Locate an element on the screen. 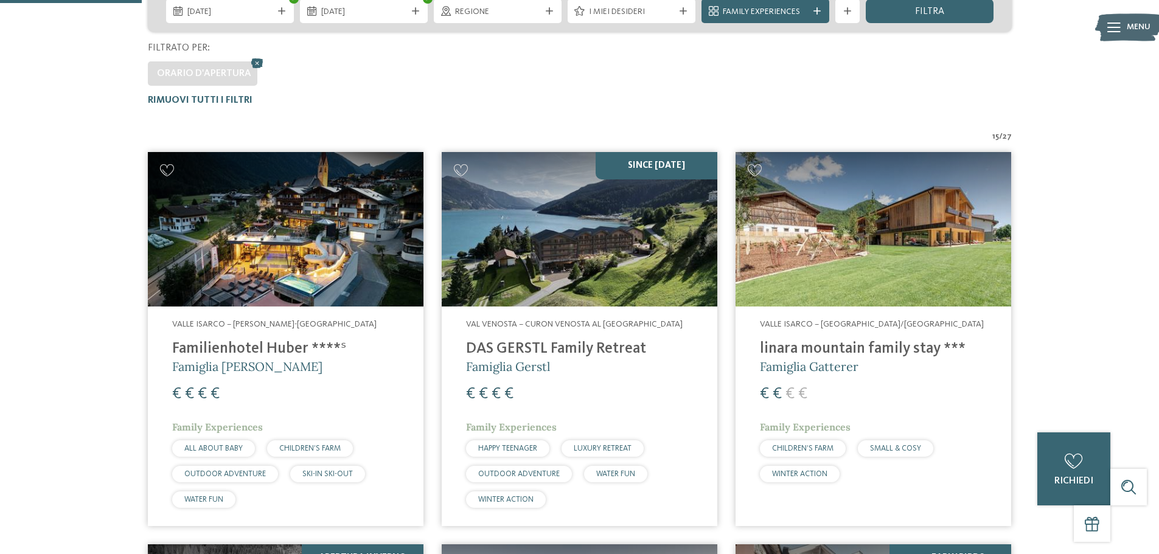 This screenshot has width=1159, height=554. h4: DAS GERSTL Family Retreat is located at coordinates (579, 349).